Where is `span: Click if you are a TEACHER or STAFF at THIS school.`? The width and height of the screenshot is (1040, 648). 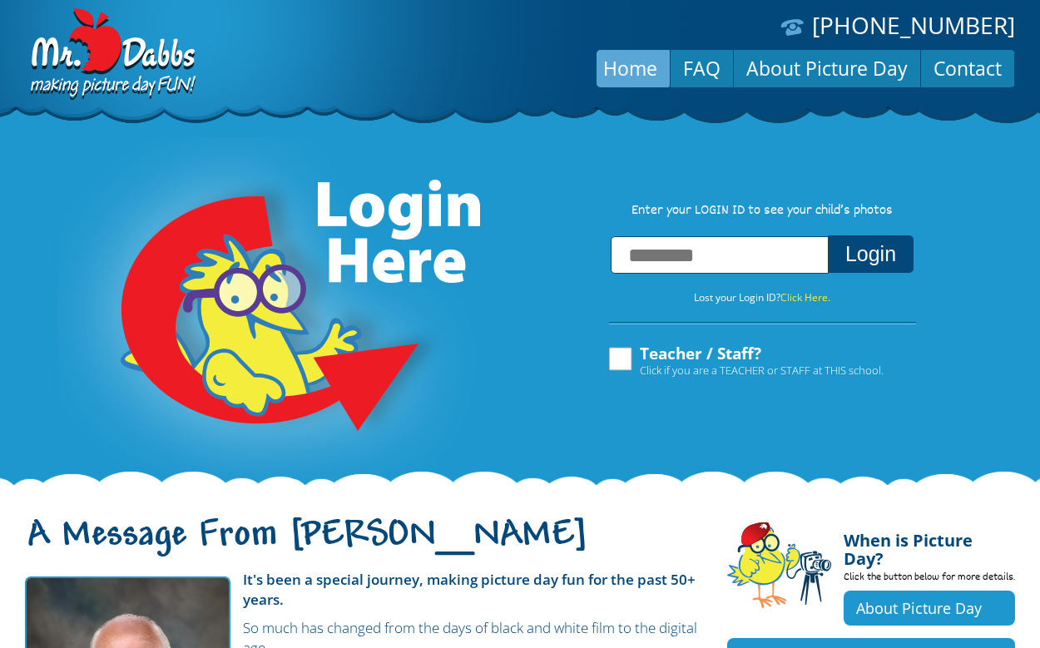 span: Click if you are a TEACHER or STAFF at THIS school. is located at coordinates (762, 370).